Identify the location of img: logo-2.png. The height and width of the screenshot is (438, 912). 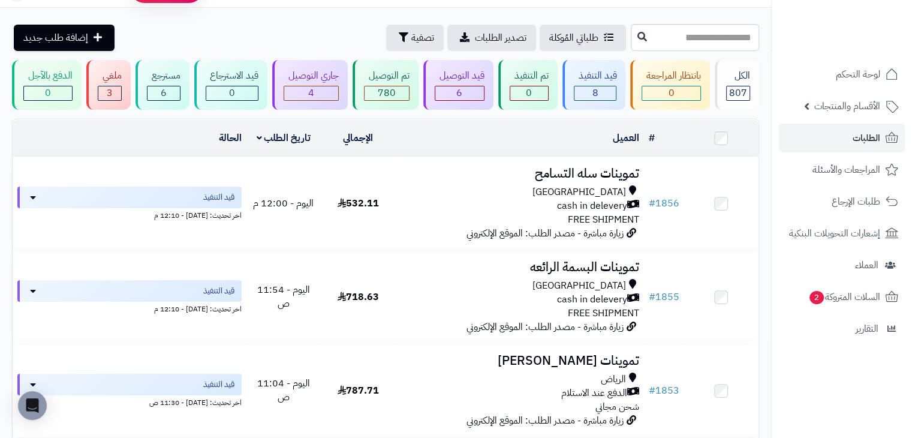
(865, 37).